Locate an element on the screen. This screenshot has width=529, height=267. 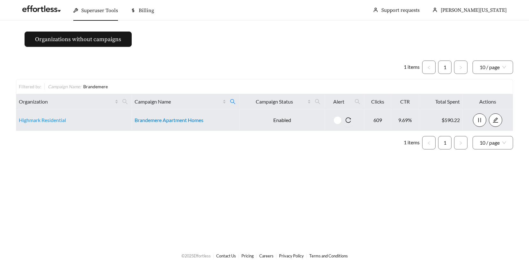
td: Enabled is located at coordinates (282, 120).